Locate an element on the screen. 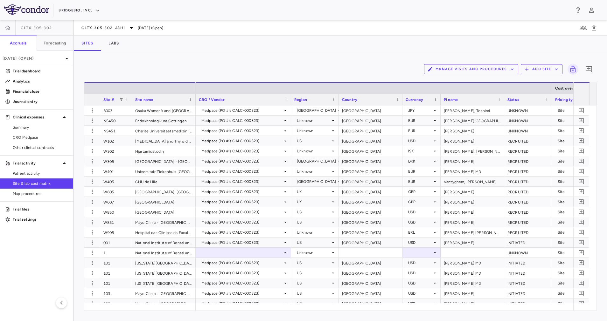  div: National Institute of Dental and Craniofacial Research is located at coordinates (164, 243).